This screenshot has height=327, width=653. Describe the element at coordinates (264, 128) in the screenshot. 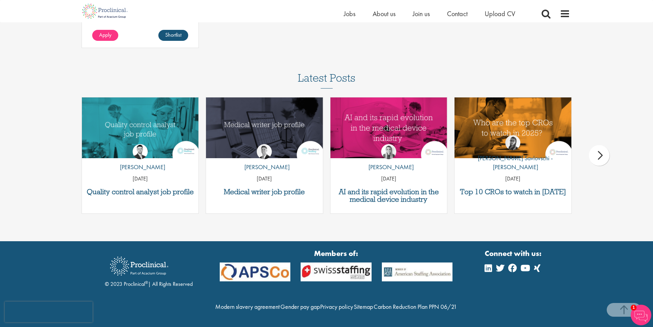

I see `img: Medical writer job profile` at that location.